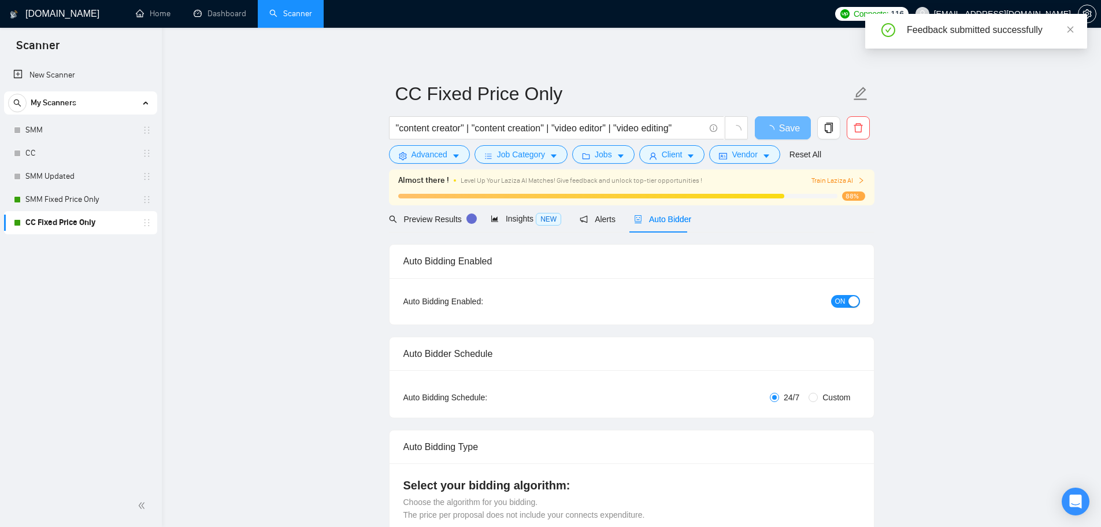 The image size is (1101, 527). Describe the element at coordinates (858, 128) in the screenshot. I see `button: delete` at that location.